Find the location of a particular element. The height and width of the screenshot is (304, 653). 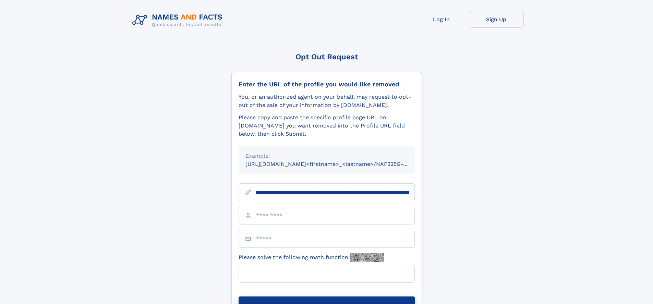

div: Example: is located at coordinates (327, 156).